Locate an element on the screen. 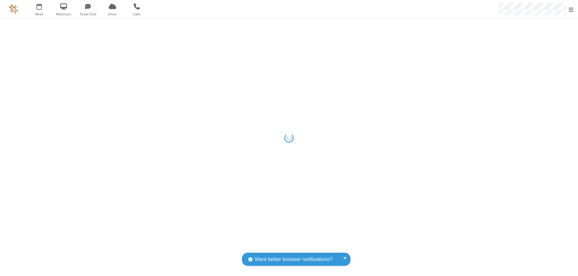 The width and height of the screenshot is (578, 276). span: Calls is located at coordinates (137, 14).